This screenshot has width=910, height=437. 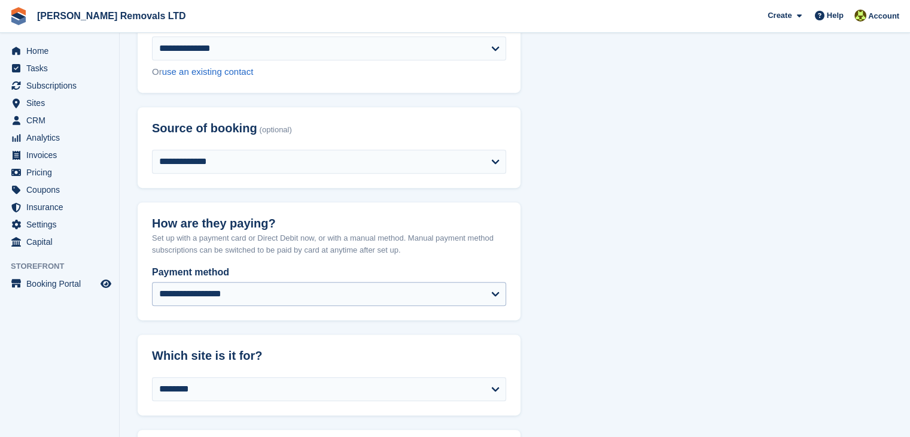 I want to click on span: Analytics, so click(x=62, y=138).